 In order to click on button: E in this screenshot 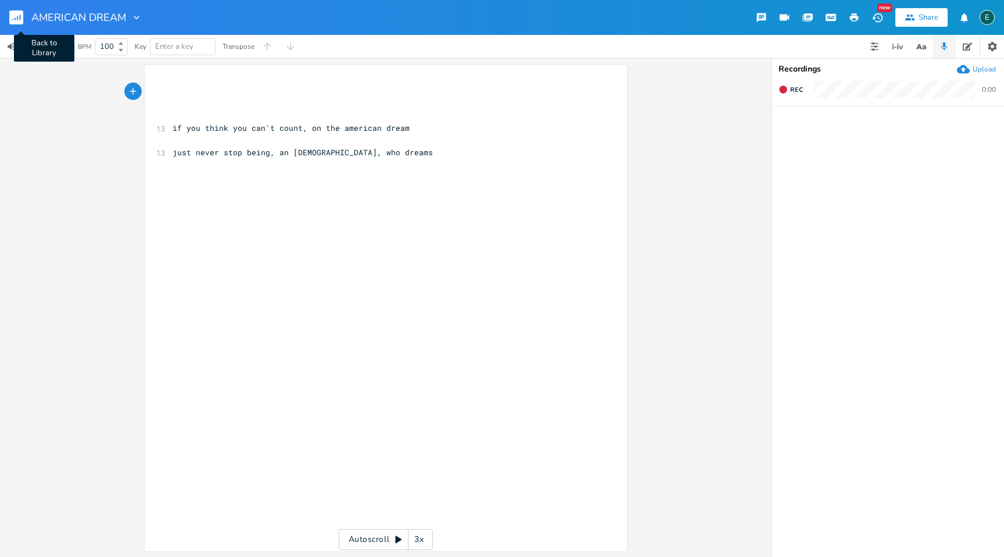, I will do `click(988, 17)`.